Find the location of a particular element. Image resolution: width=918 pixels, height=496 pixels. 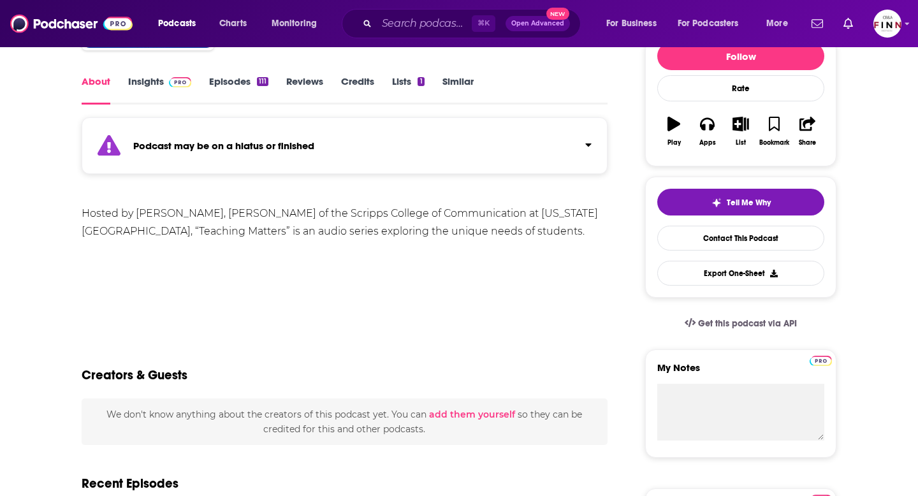

div: Apps is located at coordinates (708, 143).